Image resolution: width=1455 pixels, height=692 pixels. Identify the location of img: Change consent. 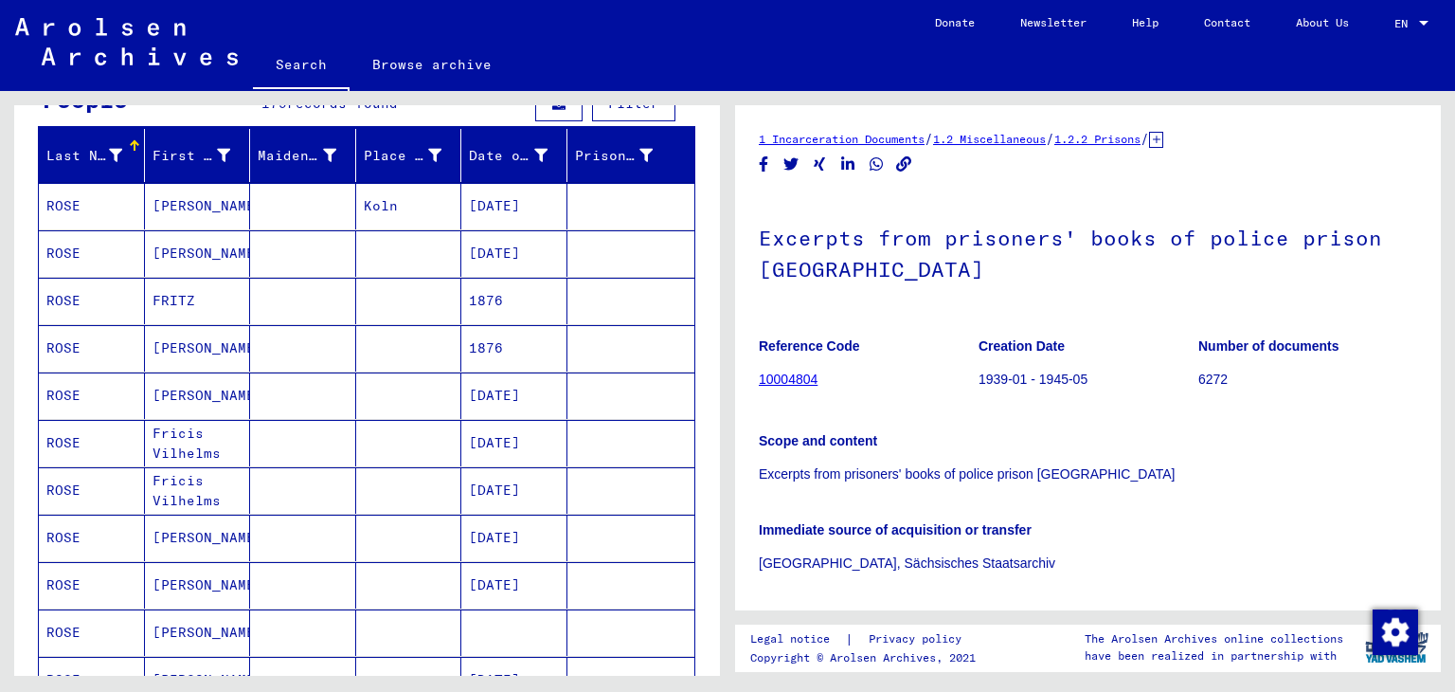
(1396, 632).